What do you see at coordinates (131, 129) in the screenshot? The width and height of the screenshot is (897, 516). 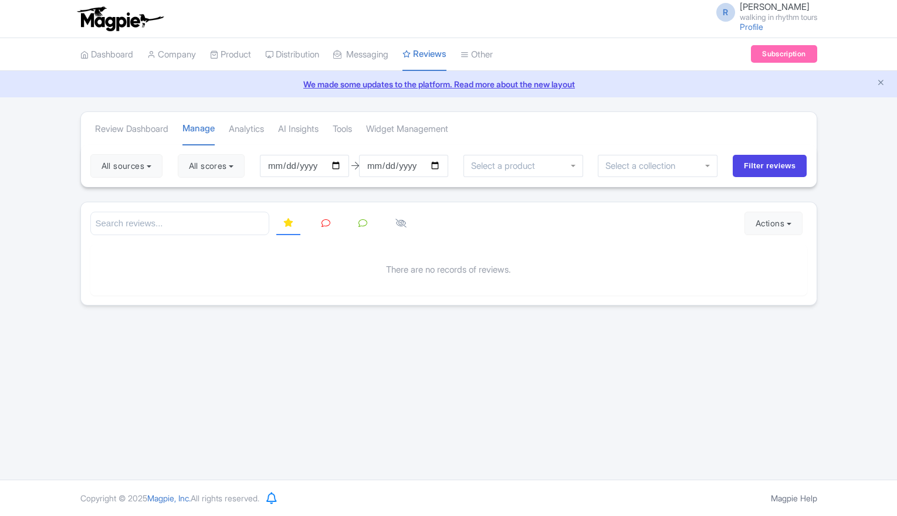 I see `a: Review Dashboard` at bounding box center [131, 129].